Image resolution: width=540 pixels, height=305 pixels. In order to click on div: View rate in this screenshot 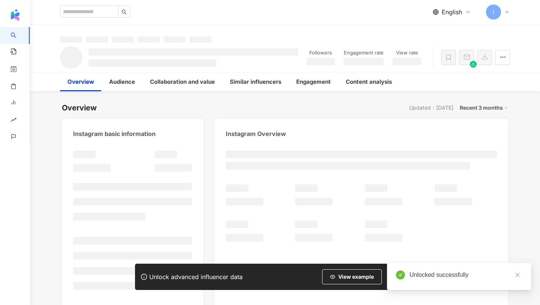, I will do `click(407, 53)`.